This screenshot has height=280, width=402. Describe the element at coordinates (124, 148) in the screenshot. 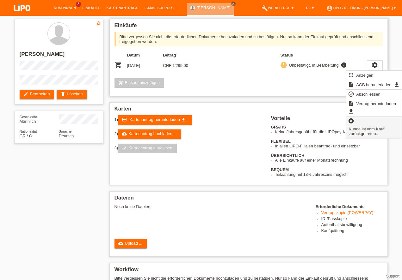

I see `i: check` at that location.